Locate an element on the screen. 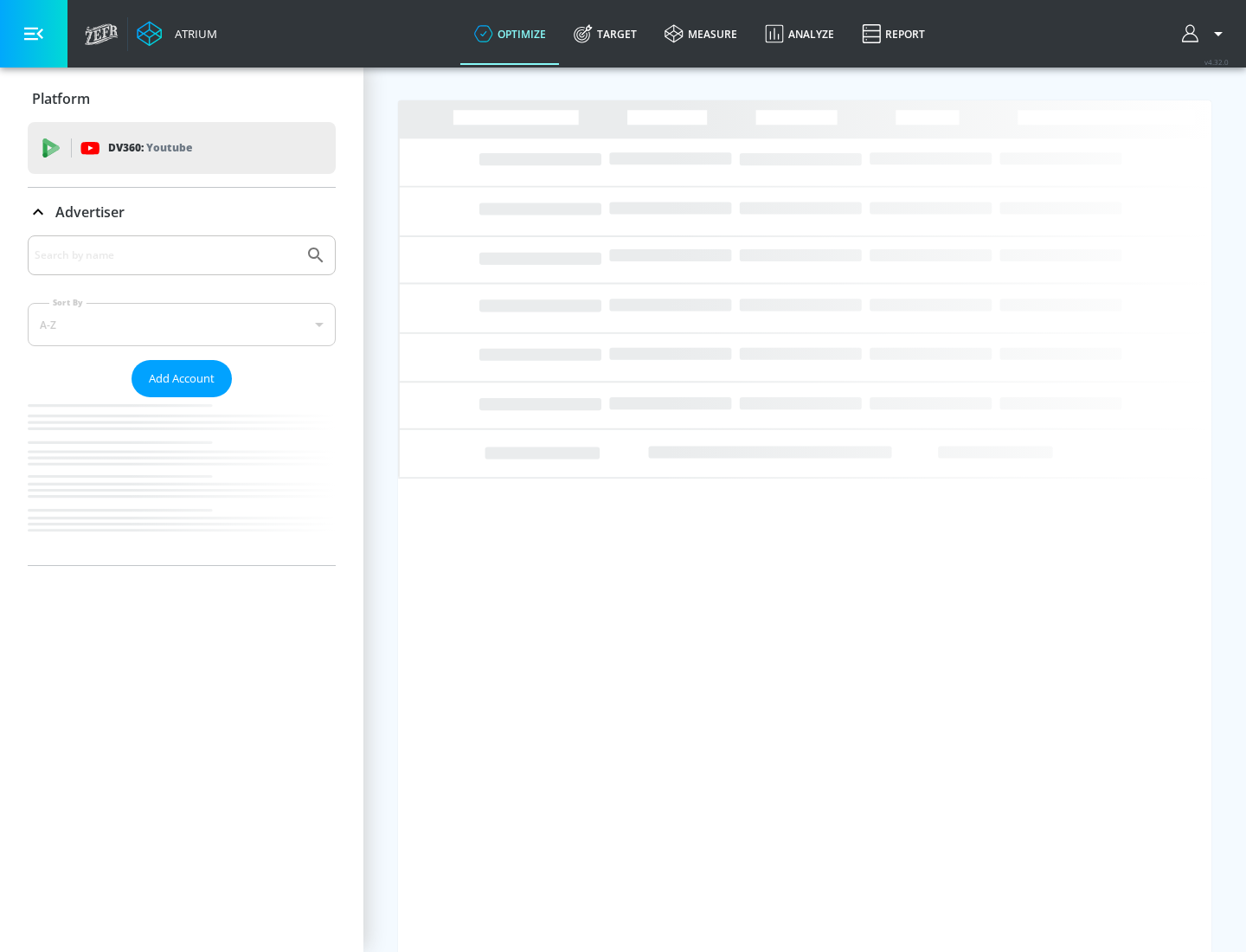  input: Search by name is located at coordinates (165, 255).